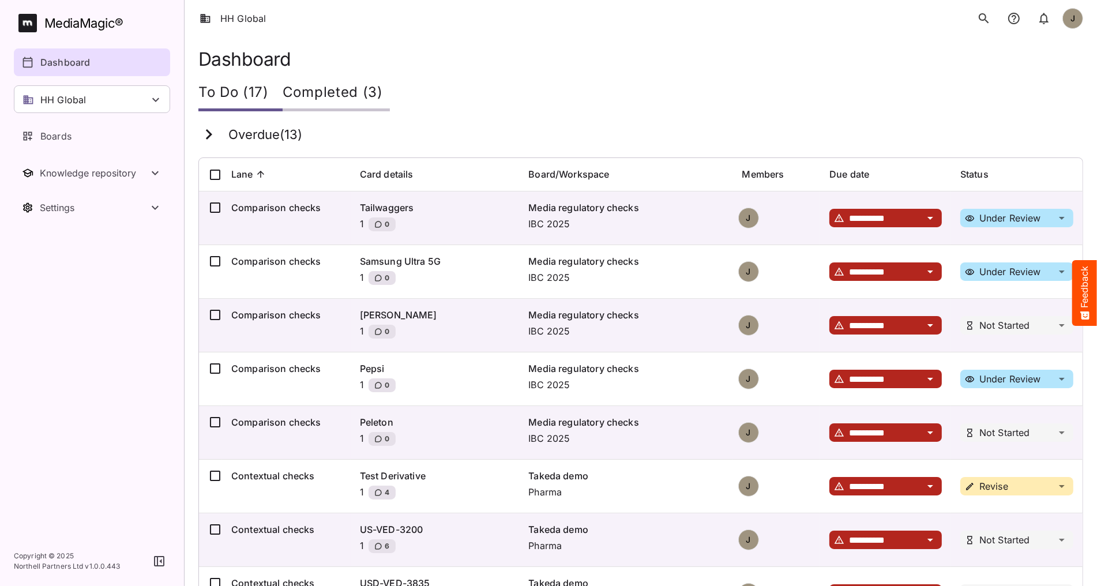 The height and width of the screenshot is (586, 1097). Describe the element at coordinates (386, 546) in the screenshot. I see `span: 6` at that location.